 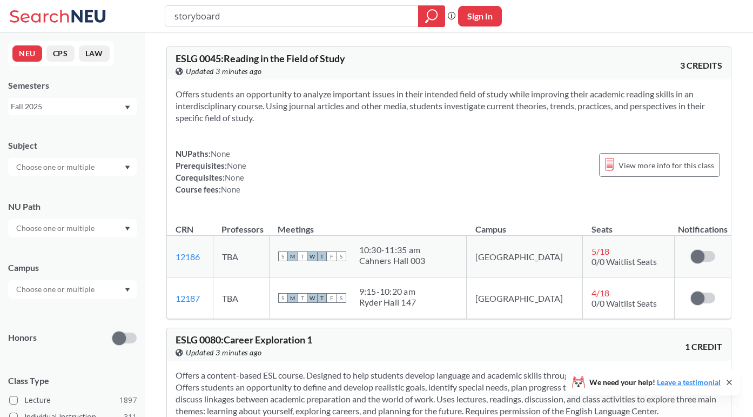 I want to click on div: Fall 2025Dropdown arrow, so click(x=72, y=106).